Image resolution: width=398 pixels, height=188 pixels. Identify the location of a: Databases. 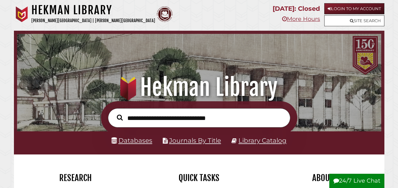
(132, 141).